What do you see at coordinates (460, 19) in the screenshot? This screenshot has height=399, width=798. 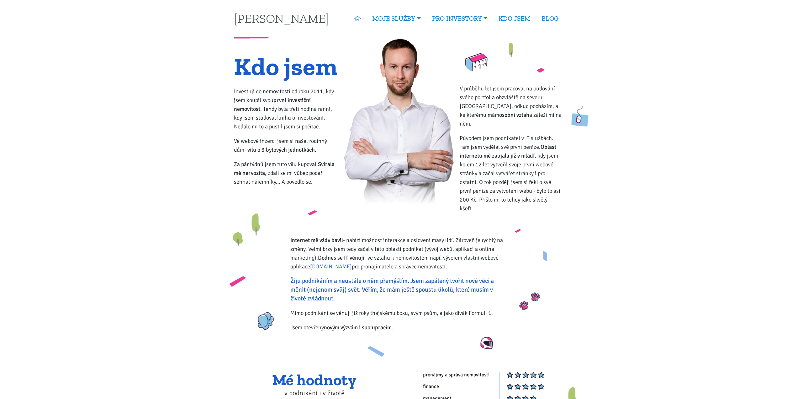 I see `a: PRO INVESTORY` at bounding box center [460, 19].